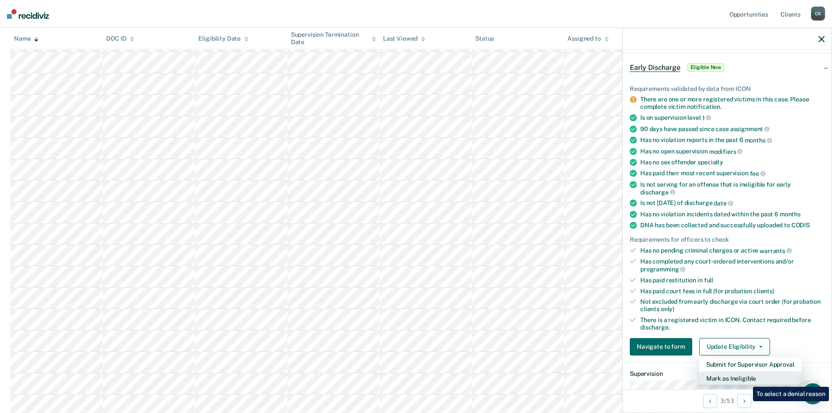 The image size is (832, 413). Describe the element at coordinates (733, 324) in the screenshot. I see `div: There is a registered victim in ICON. Contact required before` at that location.